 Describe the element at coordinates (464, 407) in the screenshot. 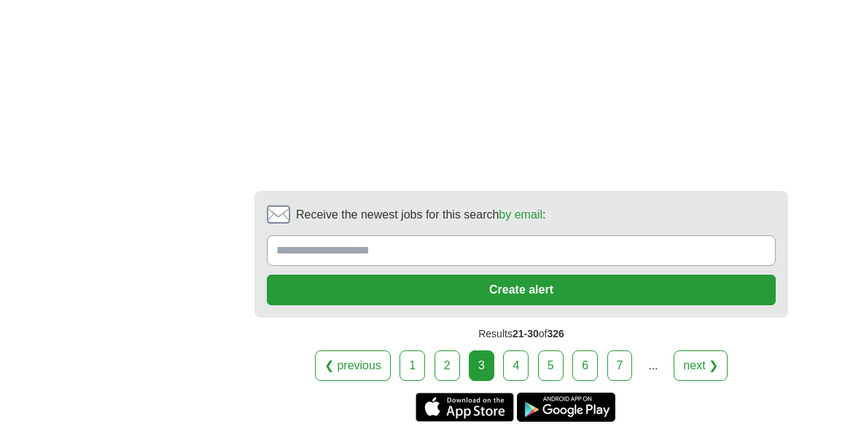

I see `a: Get the iPhone app` at that location.